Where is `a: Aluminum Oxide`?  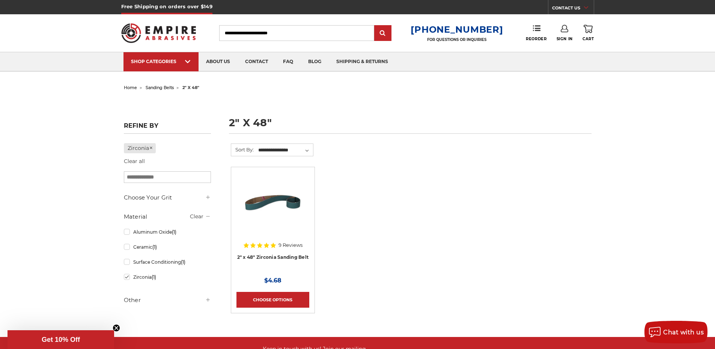 a: Aluminum Oxide is located at coordinates (167, 231).